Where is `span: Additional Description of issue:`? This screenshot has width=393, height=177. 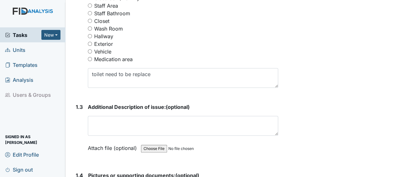 span: Additional Description of issue: is located at coordinates (127, 107).